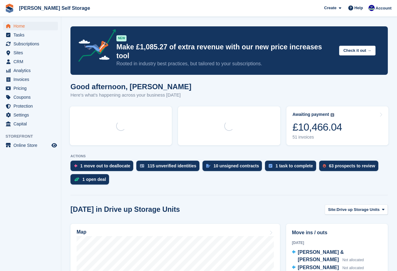  I want to click on span: Tasks, so click(32, 35).